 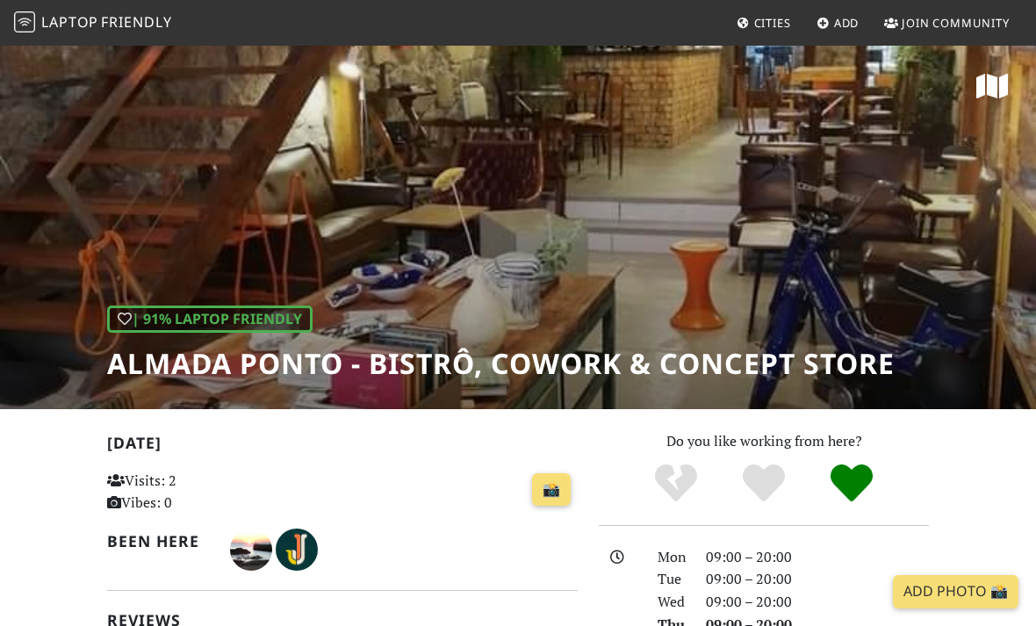 What do you see at coordinates (764, 484) in the screenshot?
I see `div: Yes` at bounding box center [764, 484].